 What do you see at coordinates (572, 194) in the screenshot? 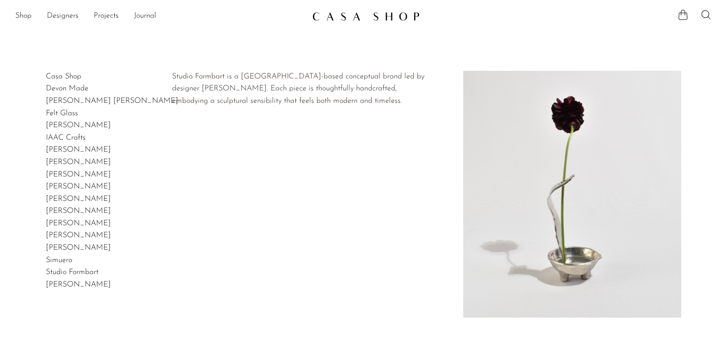
I see `img: Studio Formbart` at bounding box center [572, 194].